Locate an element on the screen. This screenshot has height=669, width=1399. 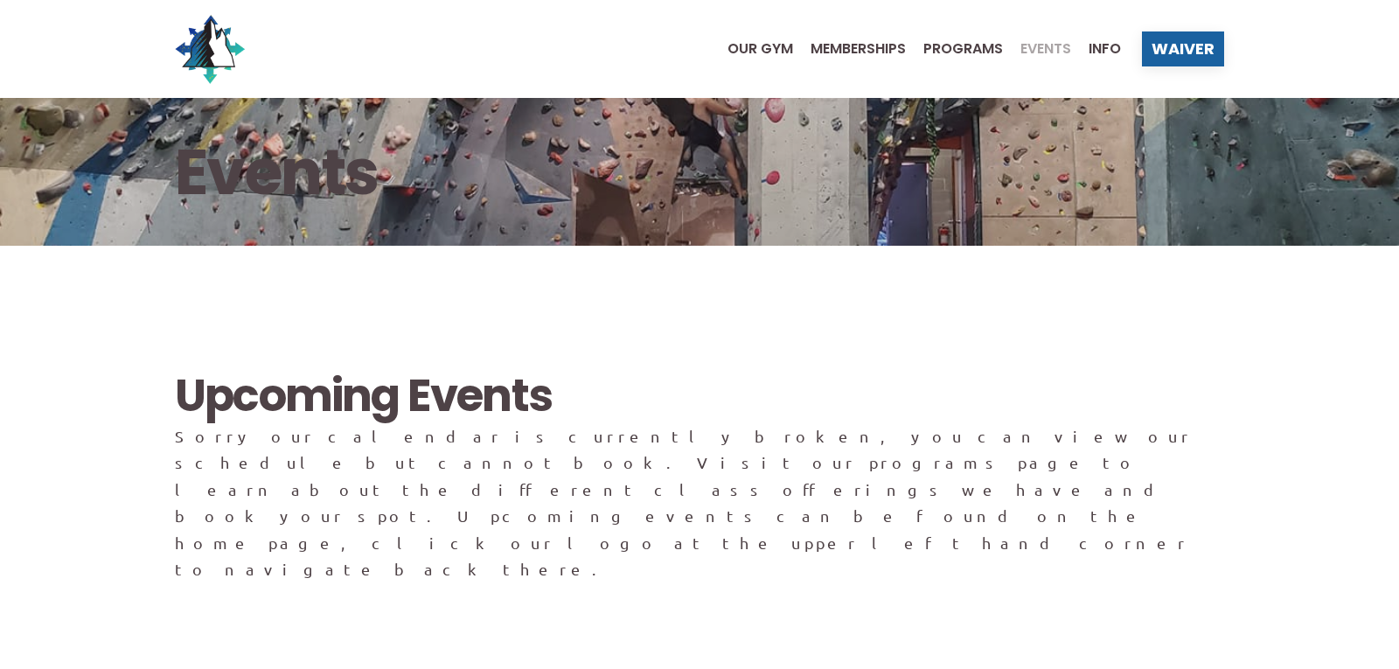
span: Info is located at coordinates (1104, 49).